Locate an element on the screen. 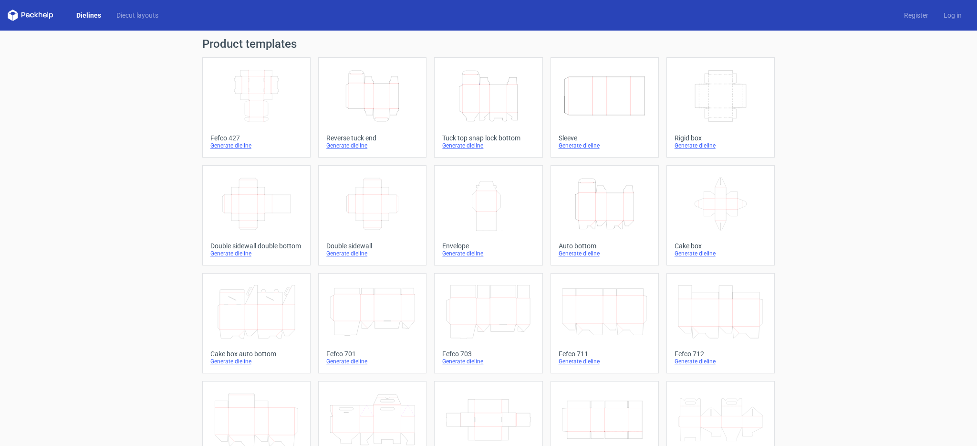  div: Sleeve is located at coordinates (604, 138).